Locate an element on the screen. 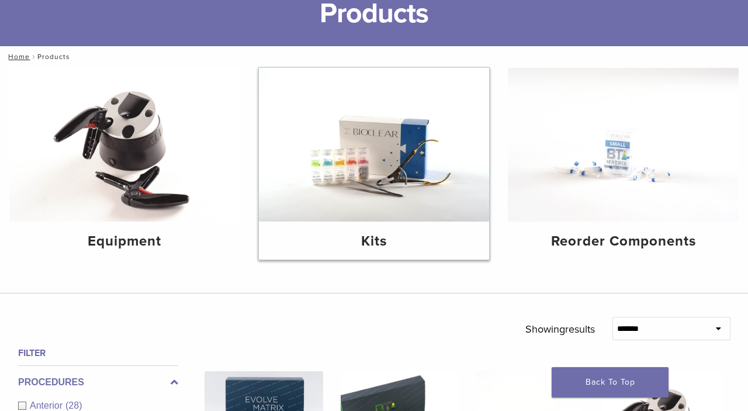 The height and width of the screenshot is (411, 748). a: Kits is located at coordinates (374, 164).